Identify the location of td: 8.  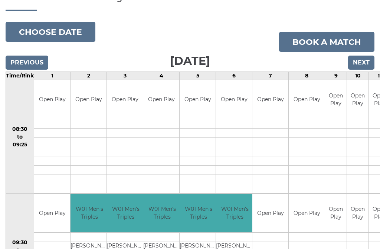
(307, 76).